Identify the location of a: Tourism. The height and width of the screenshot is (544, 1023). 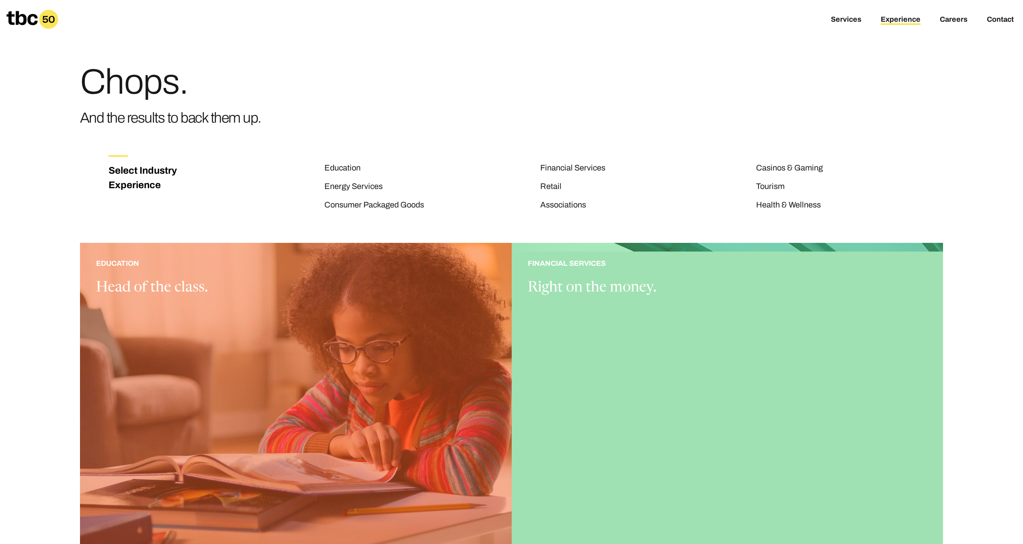
(770, 187).